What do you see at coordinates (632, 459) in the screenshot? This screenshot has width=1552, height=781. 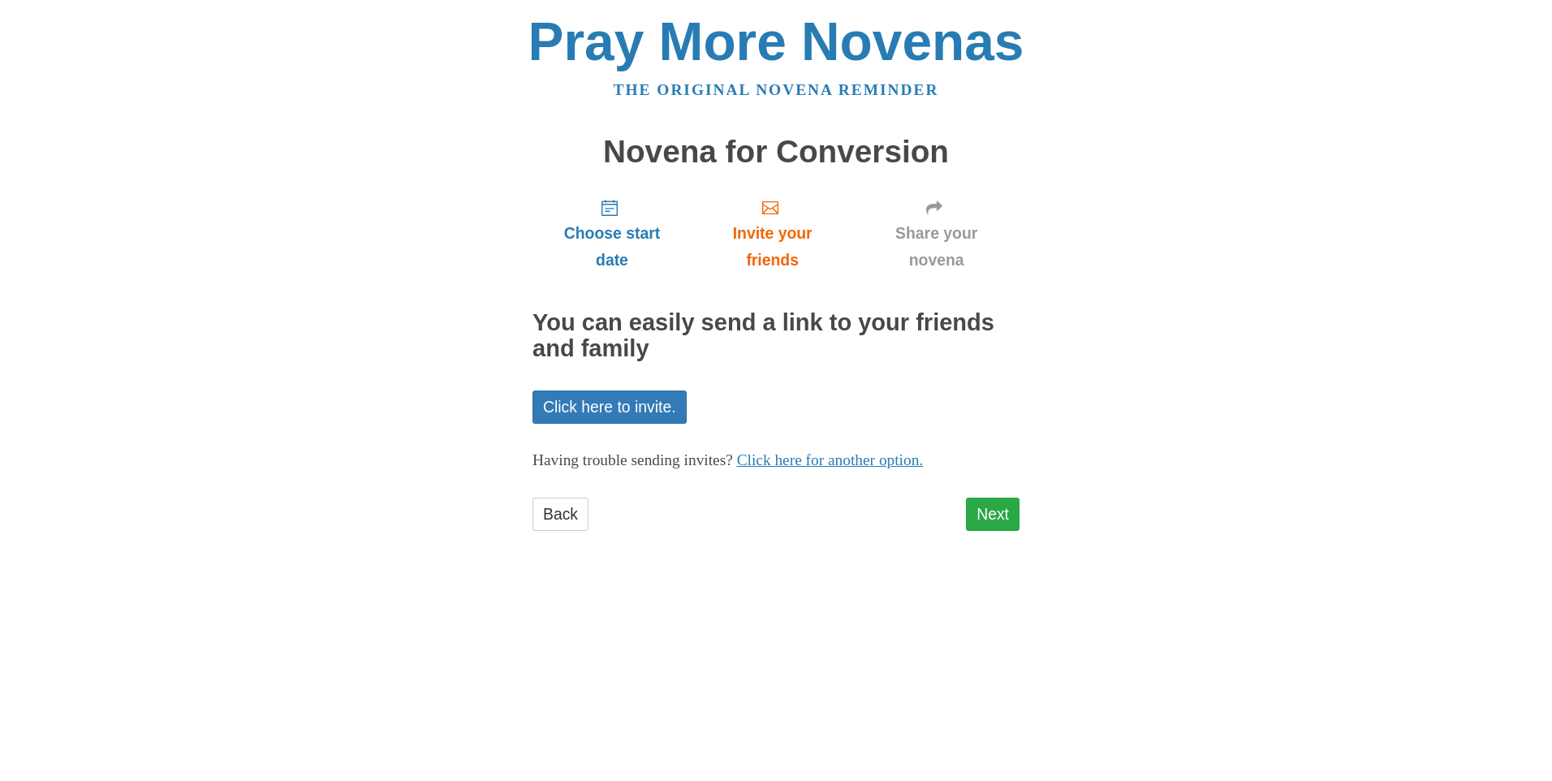 I see `span: Having trouble sending invites?` at bounding box center [632, 459].